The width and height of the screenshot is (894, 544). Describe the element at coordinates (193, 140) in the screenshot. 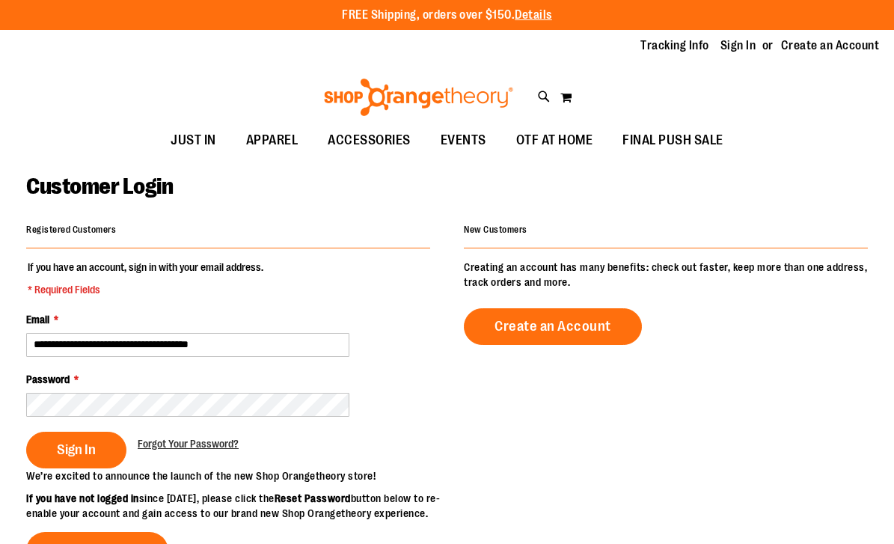

I see `span: JUST IN` at that location.